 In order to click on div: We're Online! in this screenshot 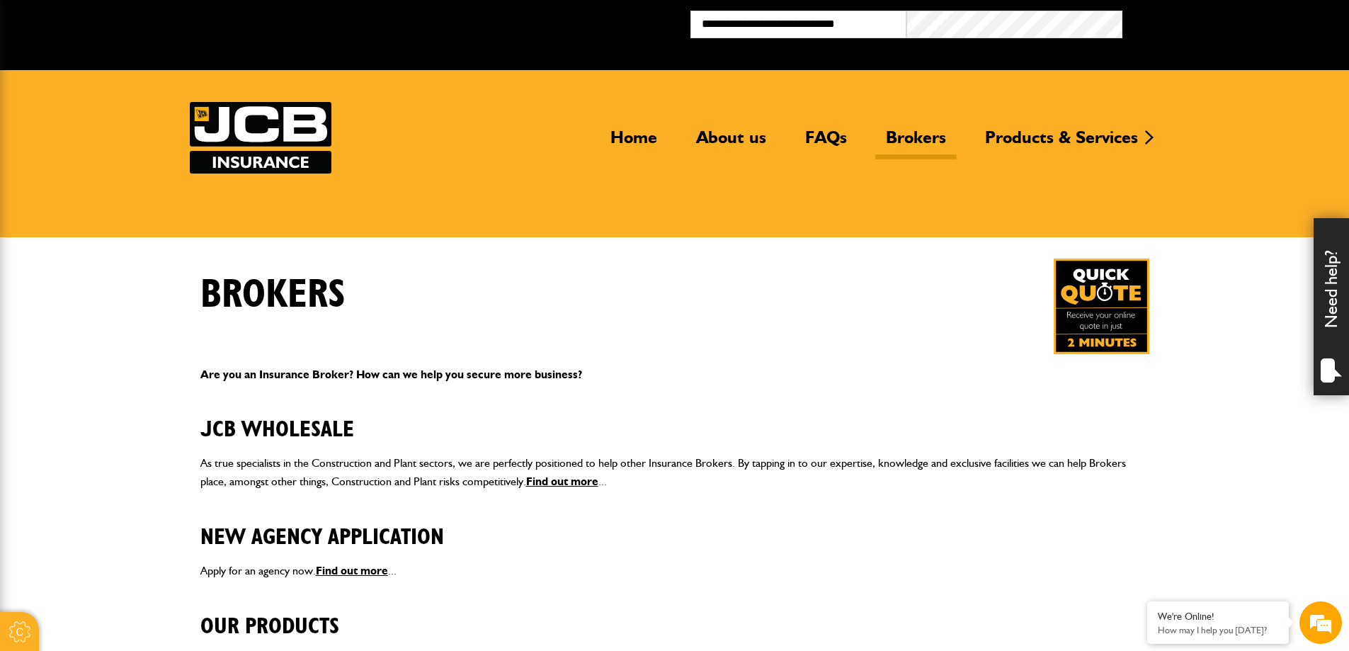, I will do `click(1218, 616)`.